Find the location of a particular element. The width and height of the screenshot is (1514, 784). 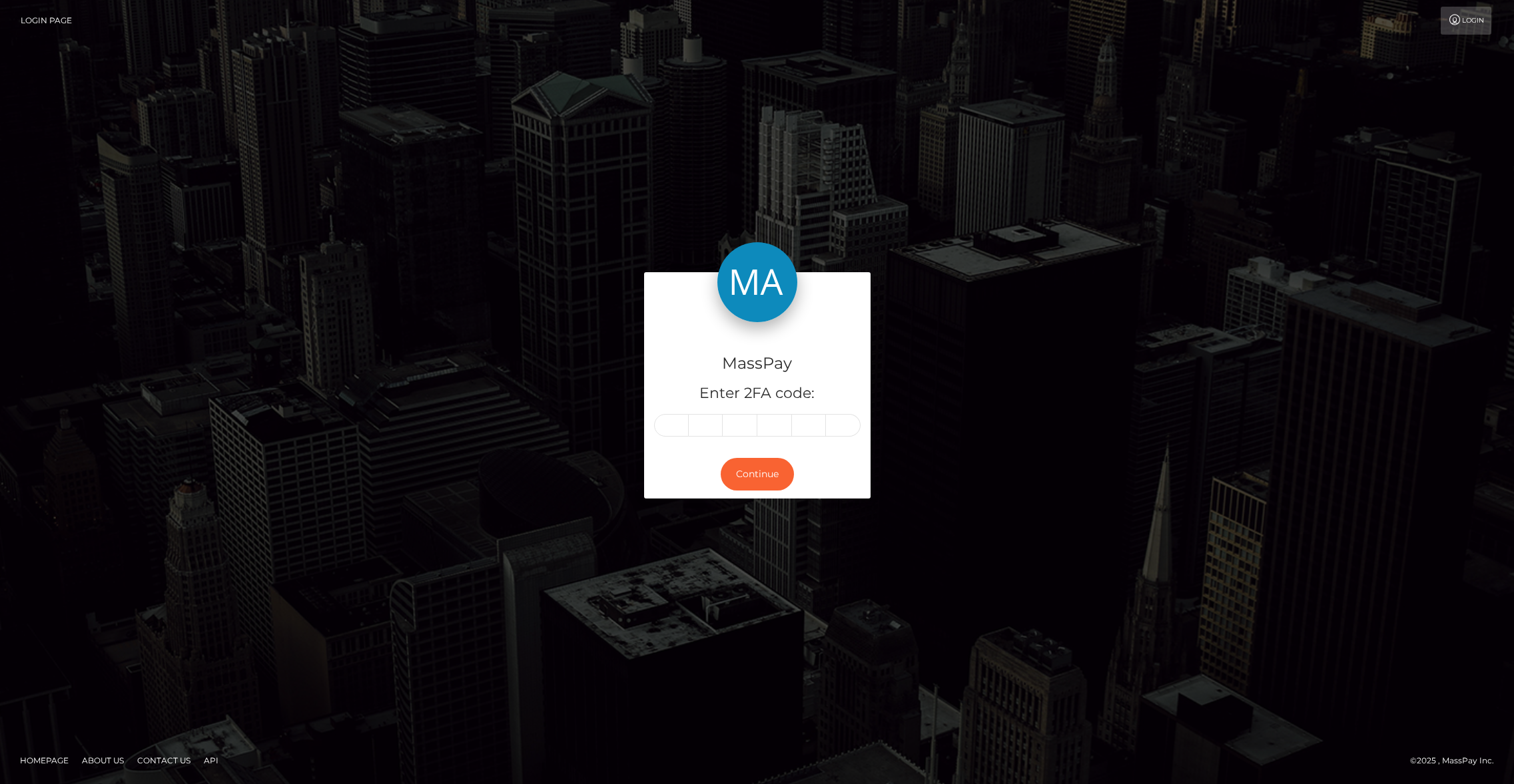

a: About Us is located at coordinates (103, 761).